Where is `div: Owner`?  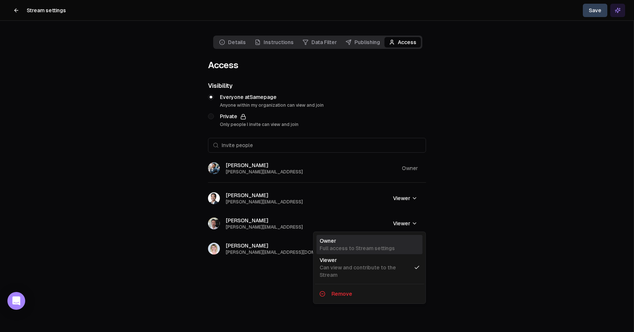 div: Owner is located at coordinates (357, 241).